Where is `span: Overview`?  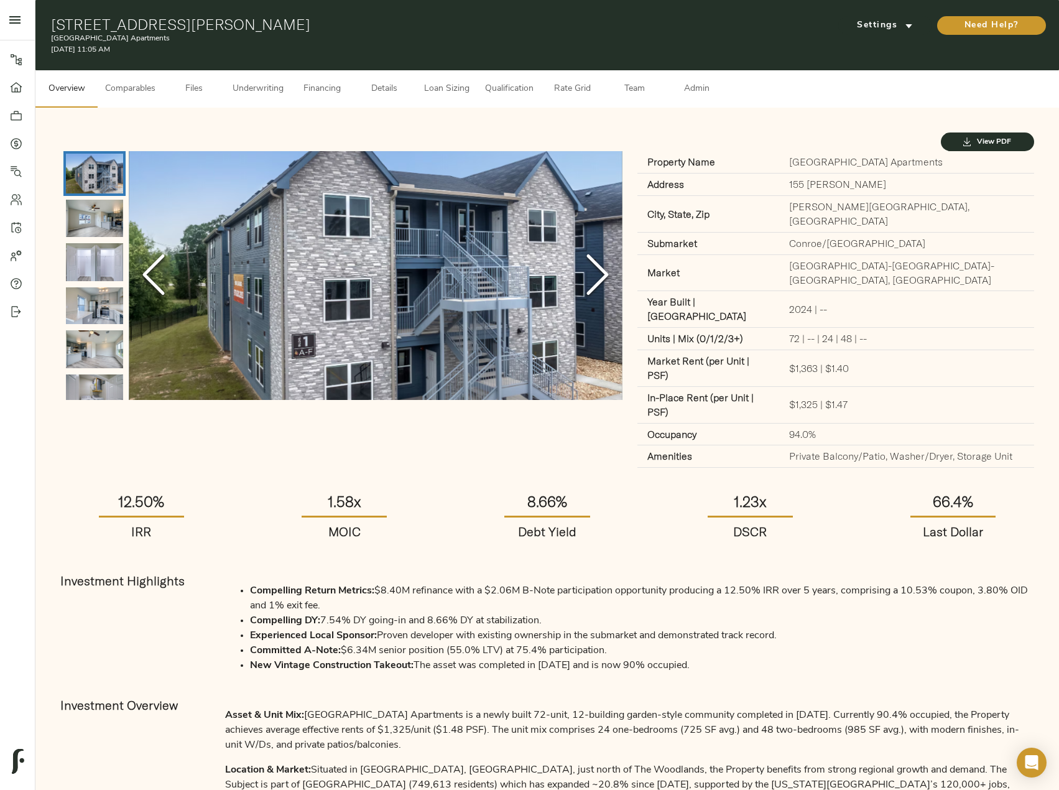 span: Overview is located at coordinates (67, 89).